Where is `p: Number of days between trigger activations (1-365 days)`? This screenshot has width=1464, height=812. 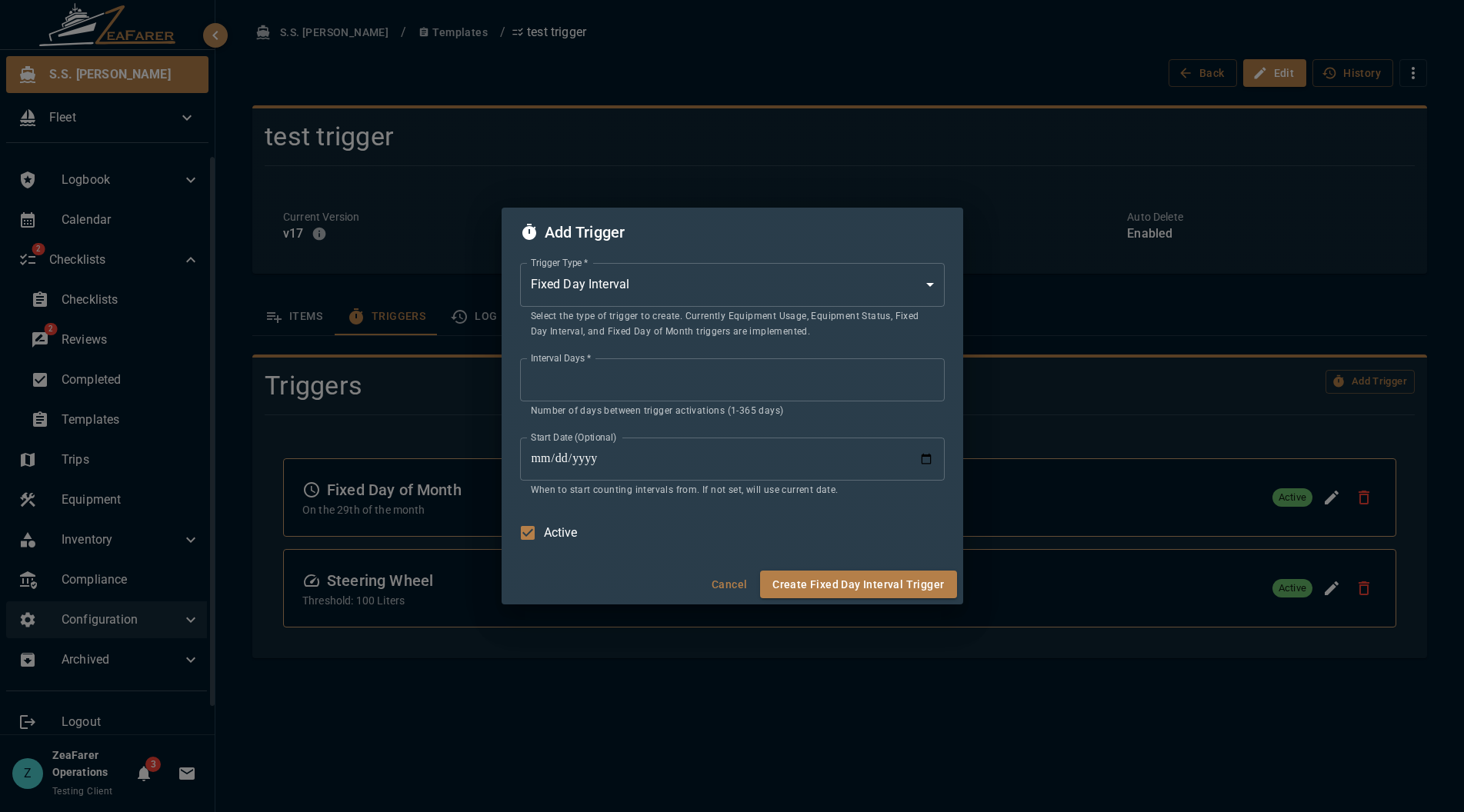 p: Number of days between trigger activations (1-365 days) is located at coordinates (732, 411).